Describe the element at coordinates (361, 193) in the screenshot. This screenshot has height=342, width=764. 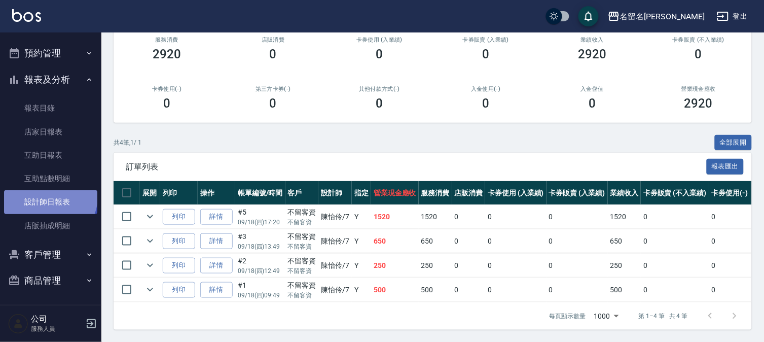
I see `th: 指定` at that location.